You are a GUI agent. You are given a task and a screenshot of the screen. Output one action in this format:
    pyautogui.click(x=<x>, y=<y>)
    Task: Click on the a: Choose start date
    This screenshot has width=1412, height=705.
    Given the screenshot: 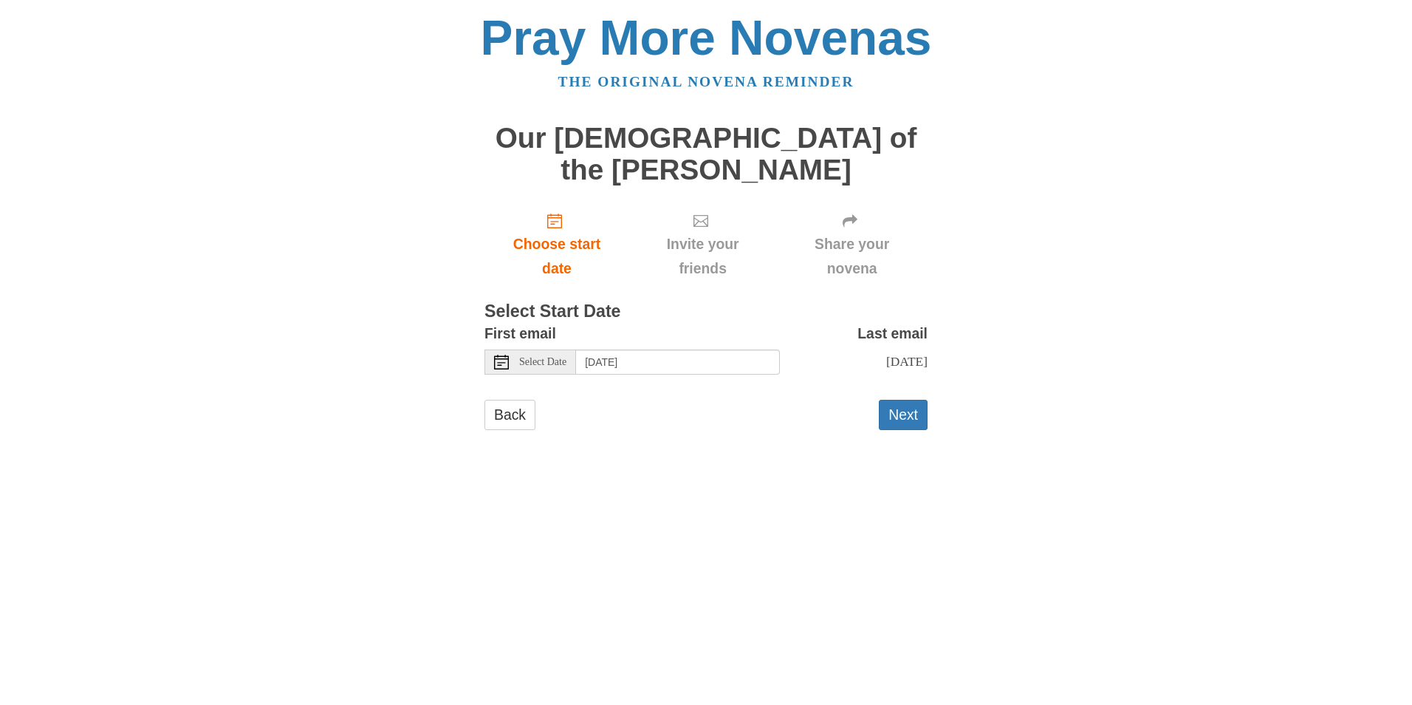 What is the action you would take?
    pyautogui.click(x=557, y=244)
    